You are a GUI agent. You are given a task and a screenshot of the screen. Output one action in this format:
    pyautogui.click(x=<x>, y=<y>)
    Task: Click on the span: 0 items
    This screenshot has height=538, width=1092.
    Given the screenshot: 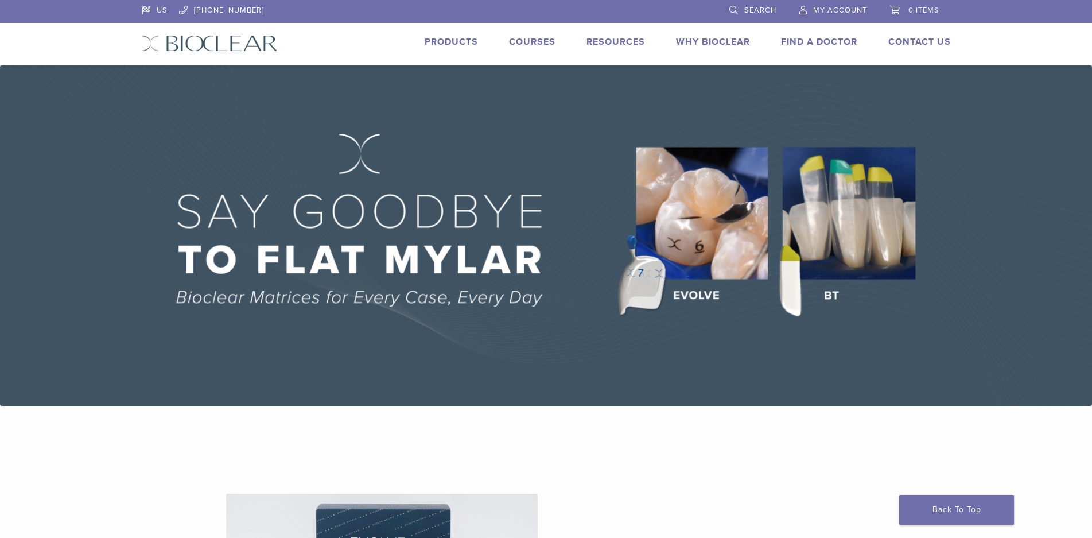 What is the action you would take?
    pyautogui.click(x=924, y=10)
    